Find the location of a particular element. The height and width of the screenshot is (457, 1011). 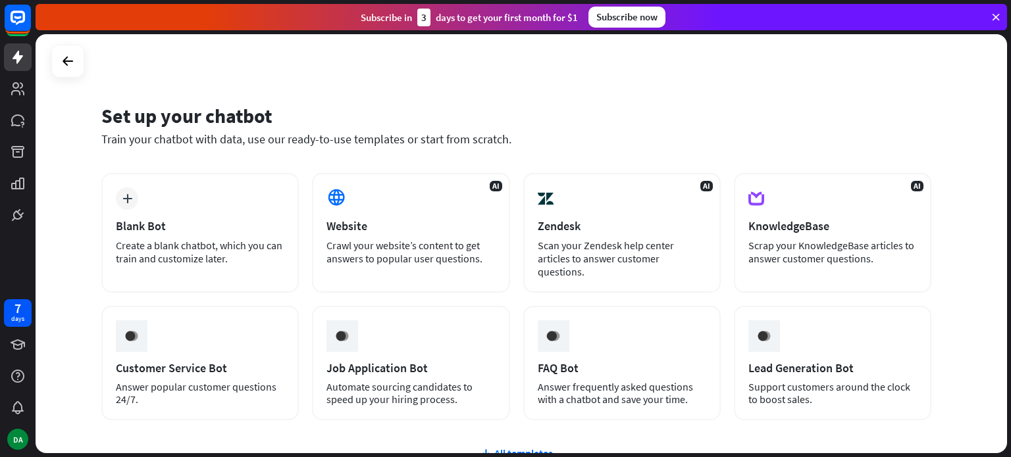

div: 7 is located at coordinates (18, 309).